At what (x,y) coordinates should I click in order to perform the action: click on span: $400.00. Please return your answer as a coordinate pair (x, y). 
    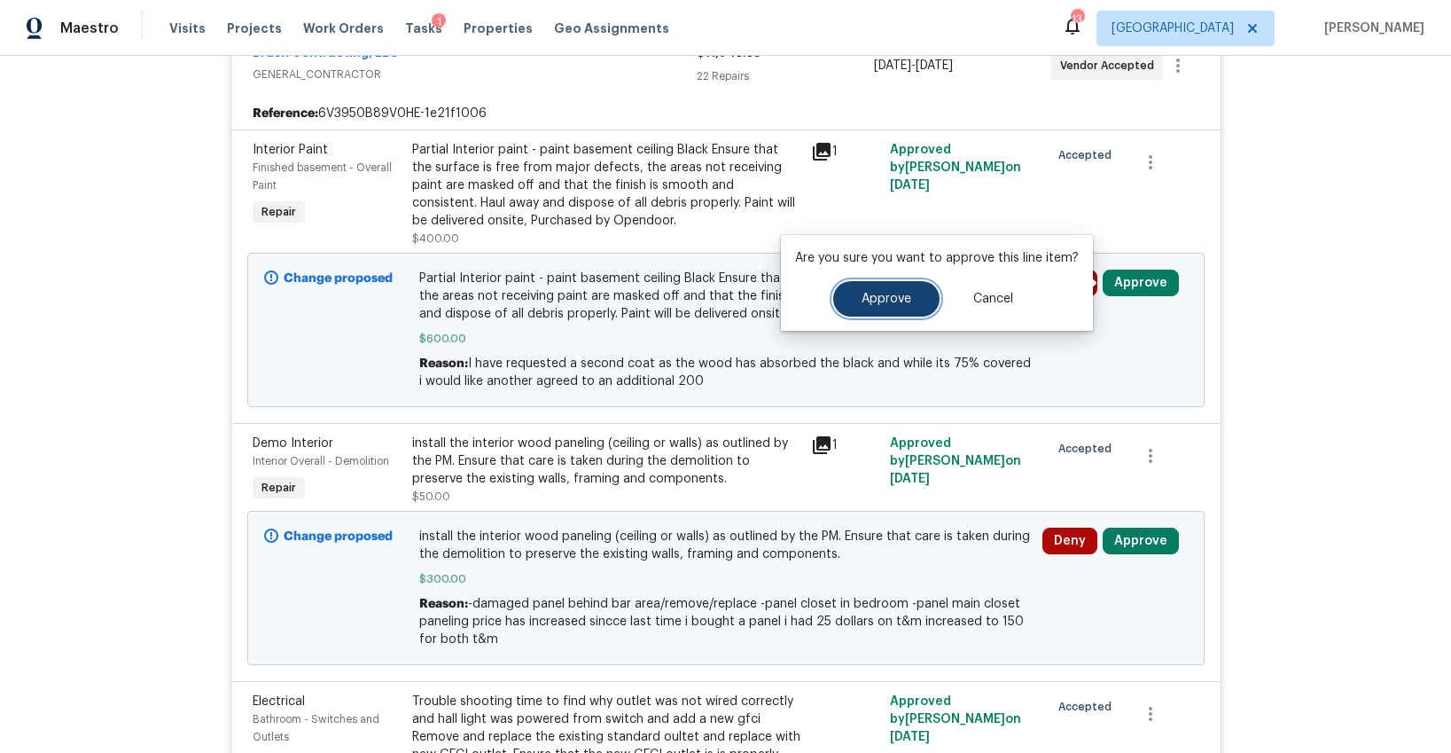
    Looking at the image, I should click on (435, 238).